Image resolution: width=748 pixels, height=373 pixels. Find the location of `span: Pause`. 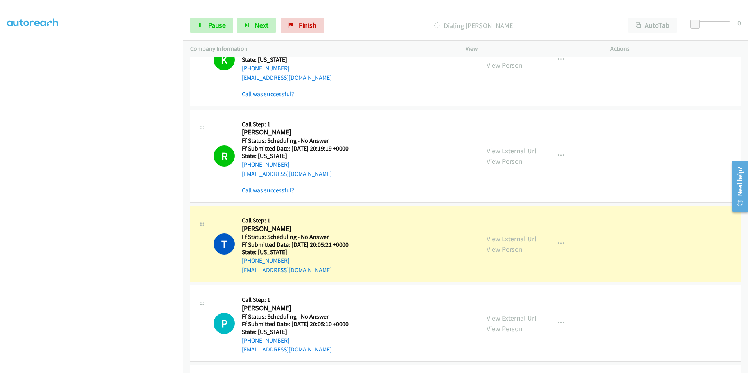

span: Pause is located at coordinates (217, 25).